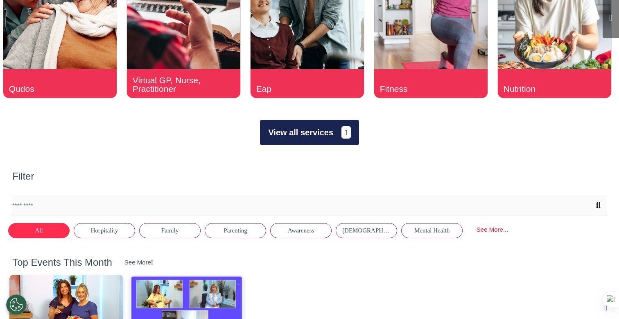 The image size is (619, 319). I want to click on button: Hospitality, so click(104, 230).